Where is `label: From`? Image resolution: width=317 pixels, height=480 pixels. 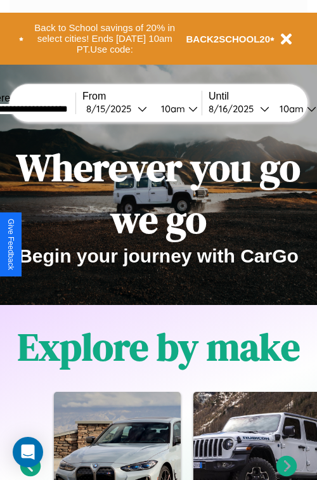
label: From is located at coordinates (142, 96).